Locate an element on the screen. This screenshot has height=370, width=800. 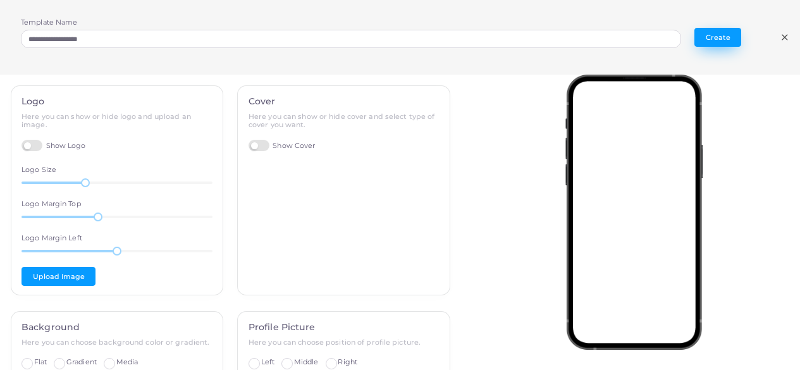
label: Logo Margin Left is located at coordinates (52, 238).